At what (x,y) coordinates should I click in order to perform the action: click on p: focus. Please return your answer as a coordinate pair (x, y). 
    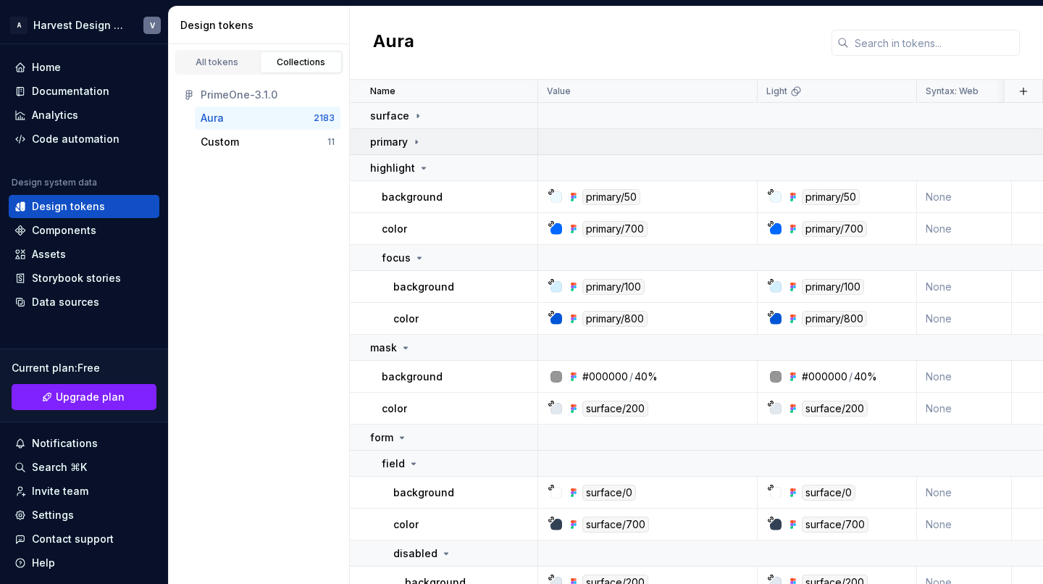
    Looking at the image, I should click on (396, 258).